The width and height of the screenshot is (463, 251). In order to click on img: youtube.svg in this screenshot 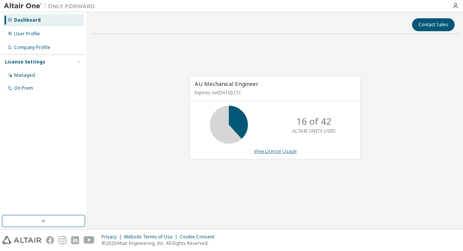, I will do `click(89, 240)`.